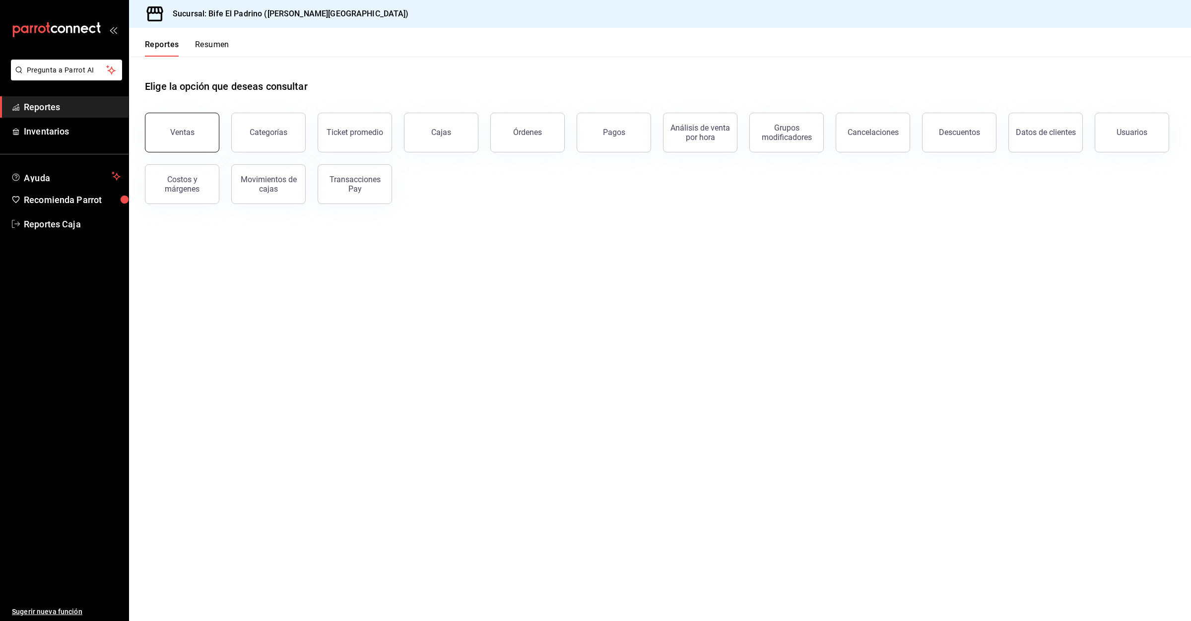  Describe the element at coordinates (182, 133) in the screenshot. I see `button: Ventas` at that location.